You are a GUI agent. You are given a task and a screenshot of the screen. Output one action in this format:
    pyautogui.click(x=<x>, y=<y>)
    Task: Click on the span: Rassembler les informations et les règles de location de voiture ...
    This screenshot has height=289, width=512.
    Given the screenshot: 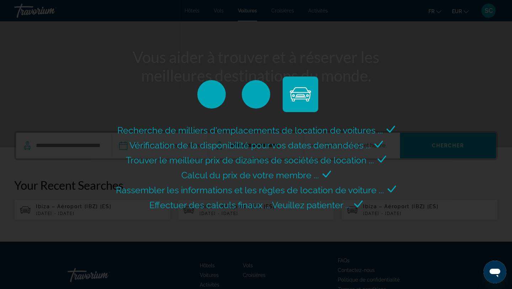 What is the action you would take?
    pyautogui.click(x=250, y=190)
    